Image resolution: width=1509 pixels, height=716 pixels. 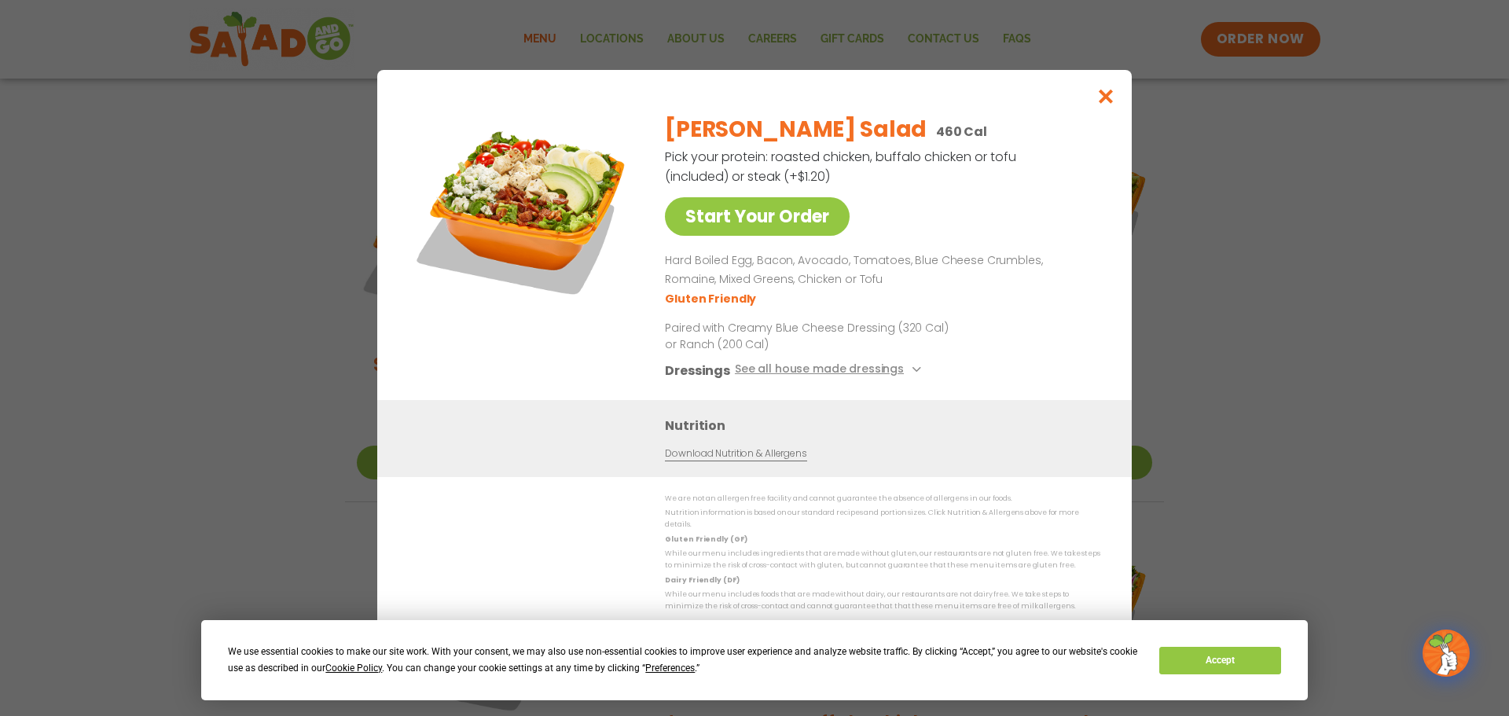 I want to click on span: Preferences, so click(x=670, y=668).